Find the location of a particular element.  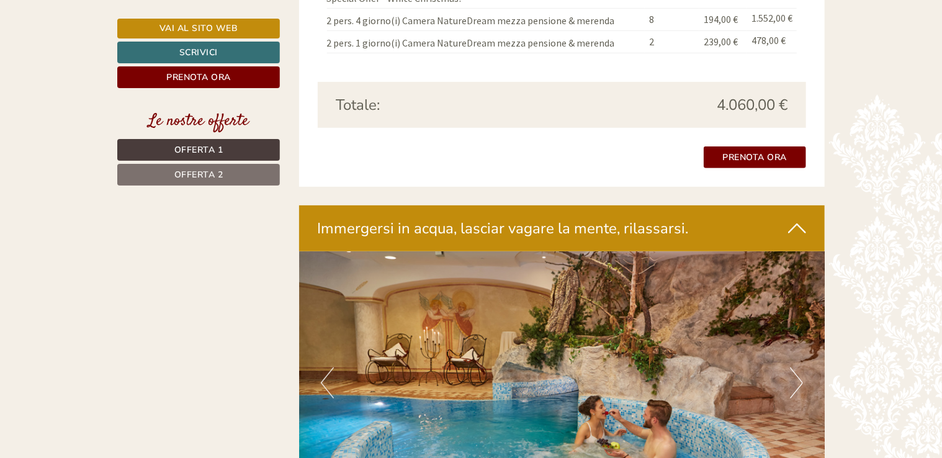

small: 08:50 is located at coordinates (101, 65).